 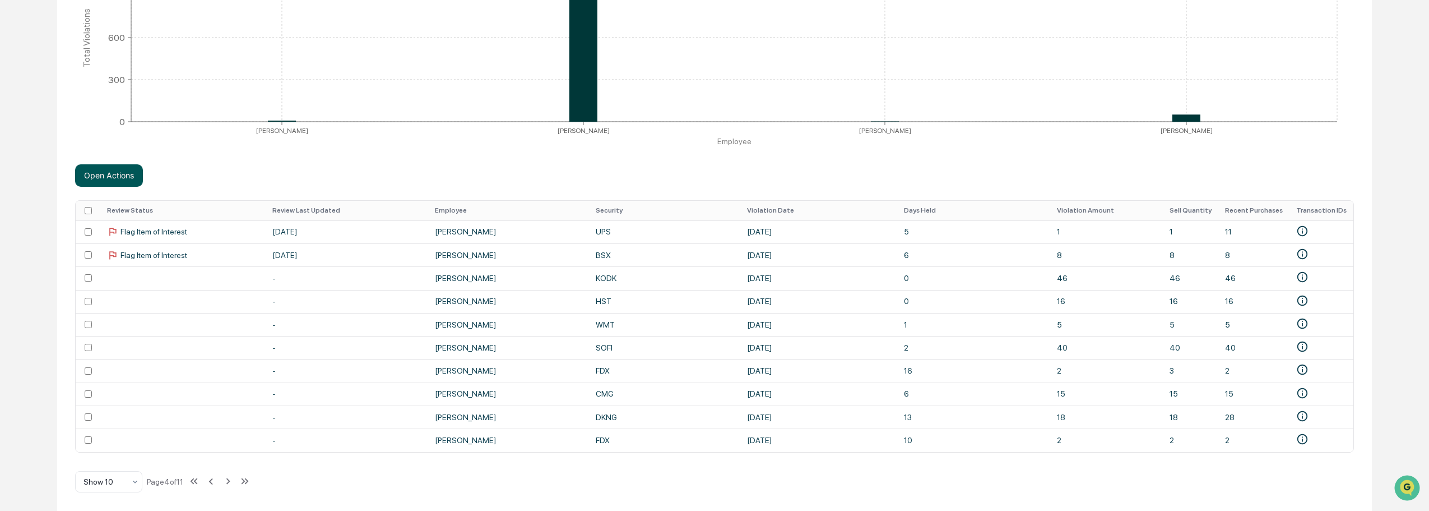 What do you see at coordinates (14, 14) in the screenshot?
I see `img: f2157a4c-a0d3-4daa-907e-bb6f0de503a5-1751232295721` at bounding box center [14, 14].